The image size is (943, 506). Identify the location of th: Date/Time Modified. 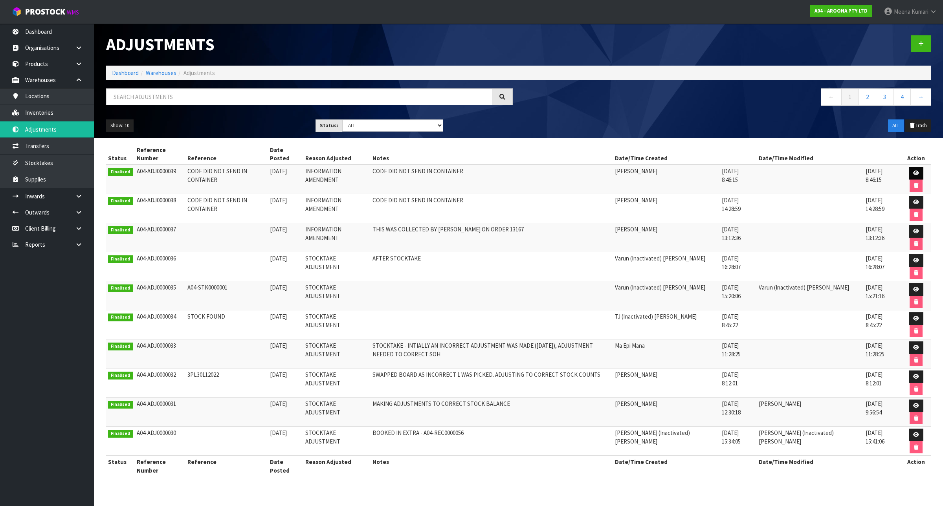
(829, 154).